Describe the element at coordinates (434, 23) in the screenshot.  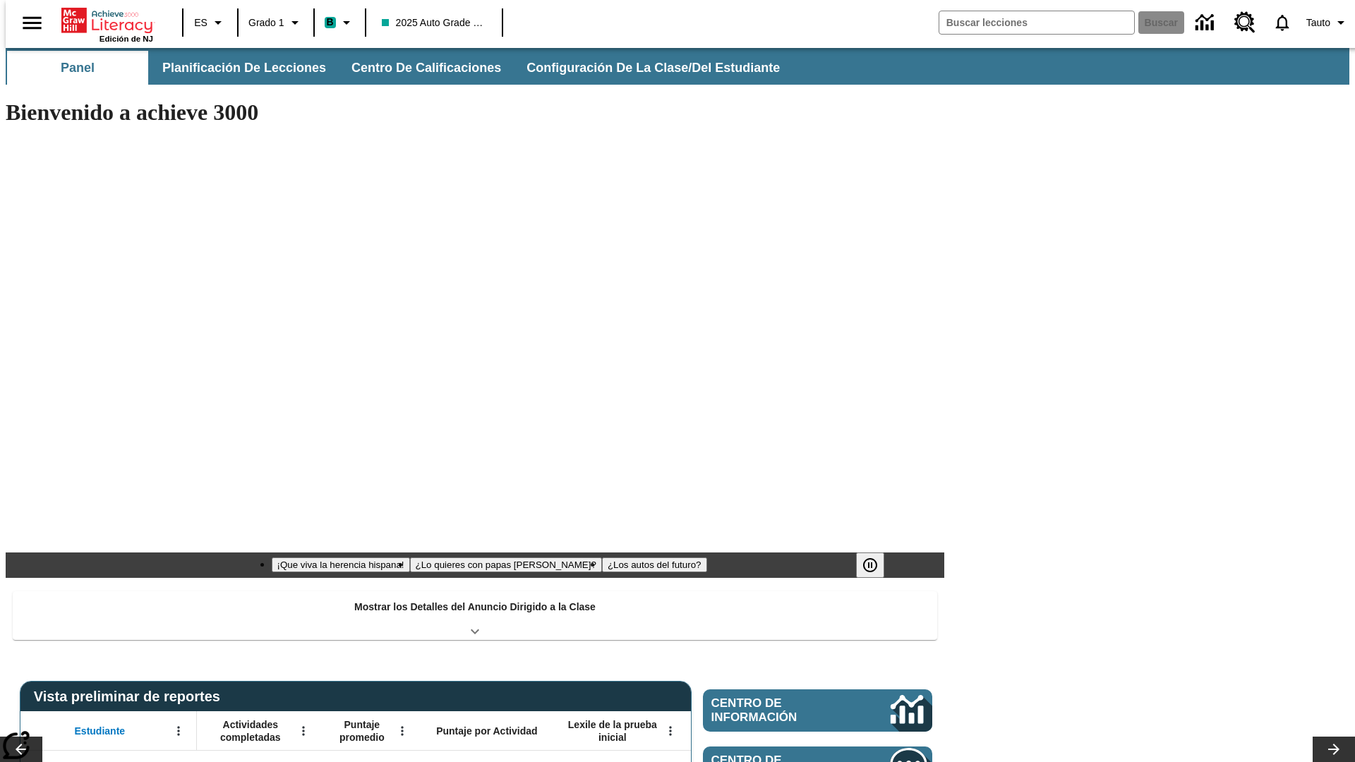
I see `span: 2025 Auto Grade 1 A` at that location.